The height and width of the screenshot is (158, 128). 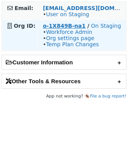 I want to click on footer: App not working? 🪳, so click(x=64, y=96).